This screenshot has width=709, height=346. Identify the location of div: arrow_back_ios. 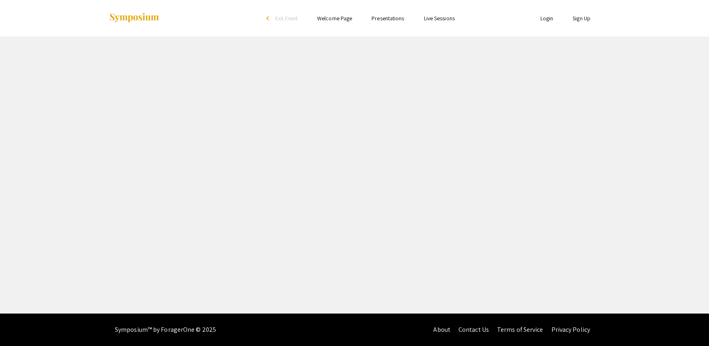
(269, 18).